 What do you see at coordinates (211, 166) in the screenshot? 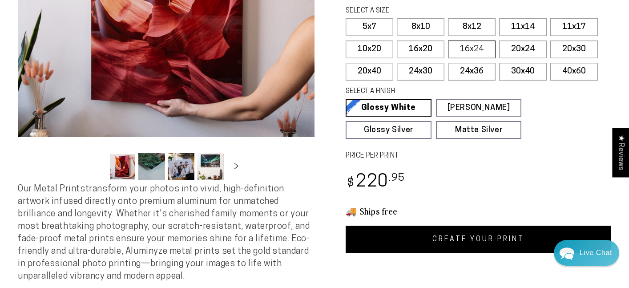
I see `button: Load image 4 in gallery view` at bounding box center [211, 166].